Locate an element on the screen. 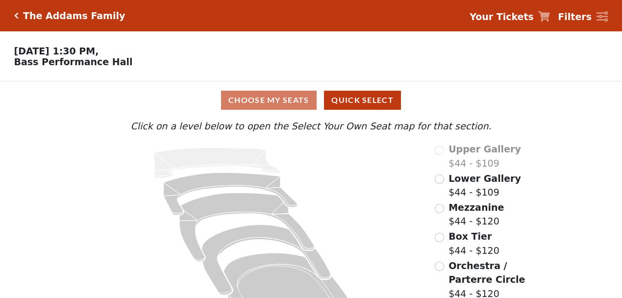 This screenshot has width=622, height=298. p: Click on a level below to open the Select Your Own Seat map for that section. is located at coordinates (311, 126).